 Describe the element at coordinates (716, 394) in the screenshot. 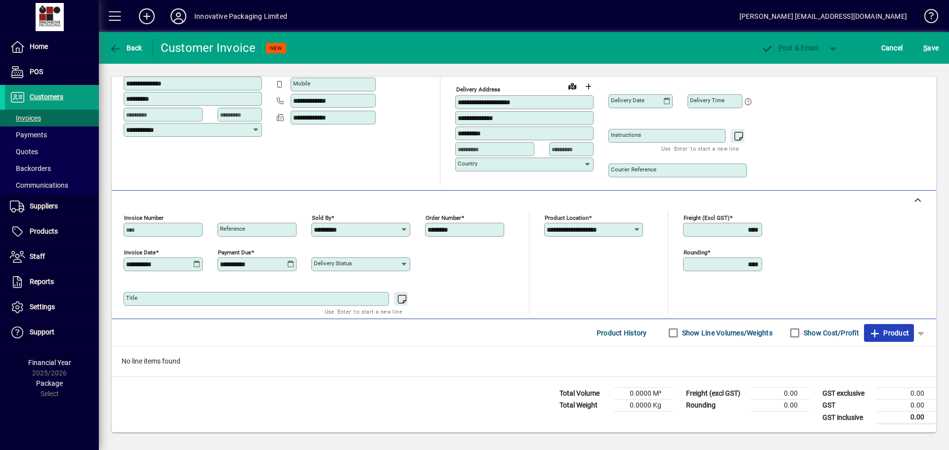

I see `td: Freight (excl GST)` at that location.